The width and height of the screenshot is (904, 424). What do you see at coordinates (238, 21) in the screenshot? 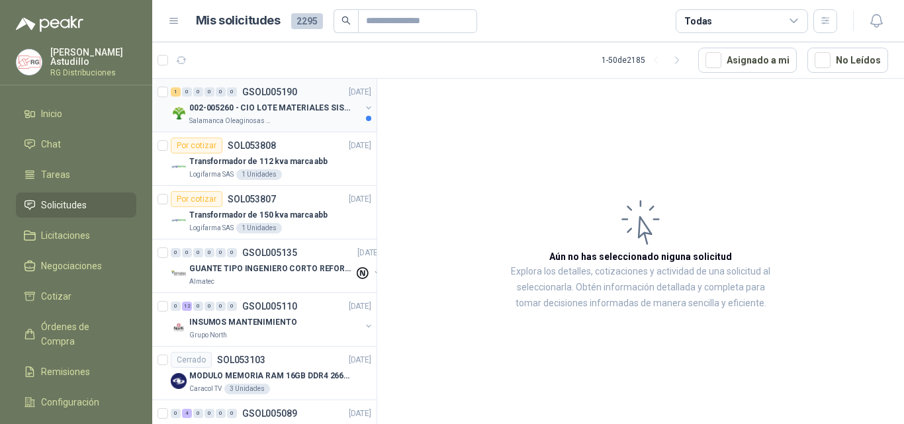
I see `h1: Mis solicitudes` at bounding box center [238, 21].